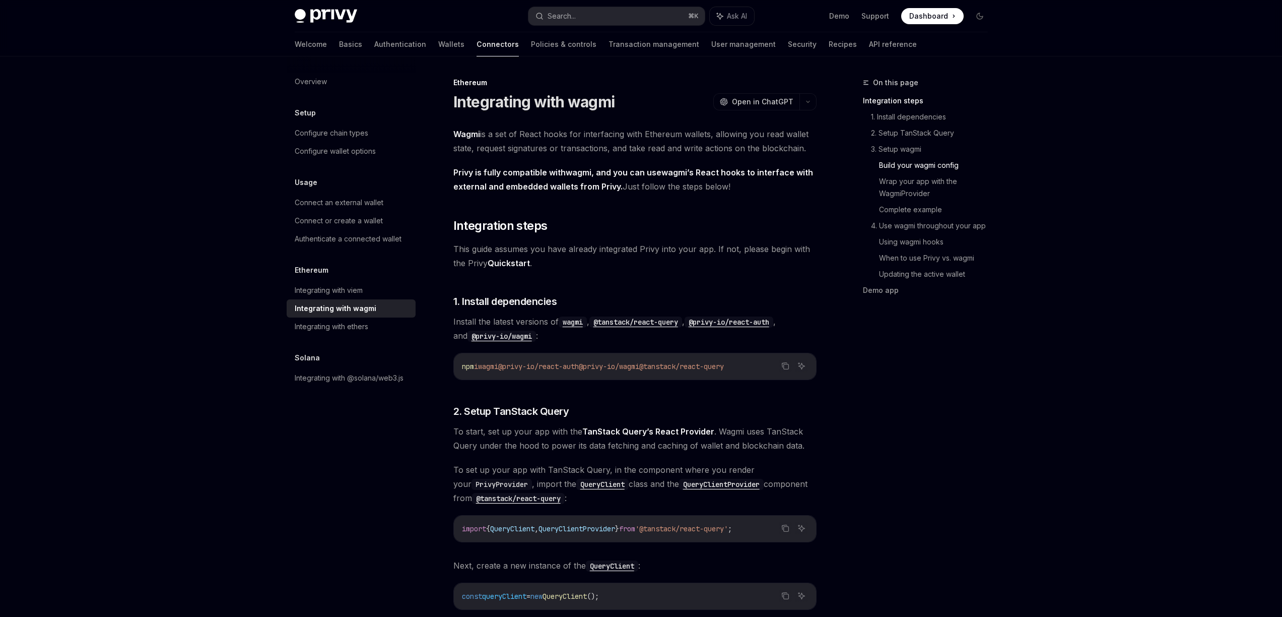 This screenshot has width=1282, height=617. Describe the element at coordinates (729, 321) in the screenshot. I see `a: @privy-io/react-auth` at that location.